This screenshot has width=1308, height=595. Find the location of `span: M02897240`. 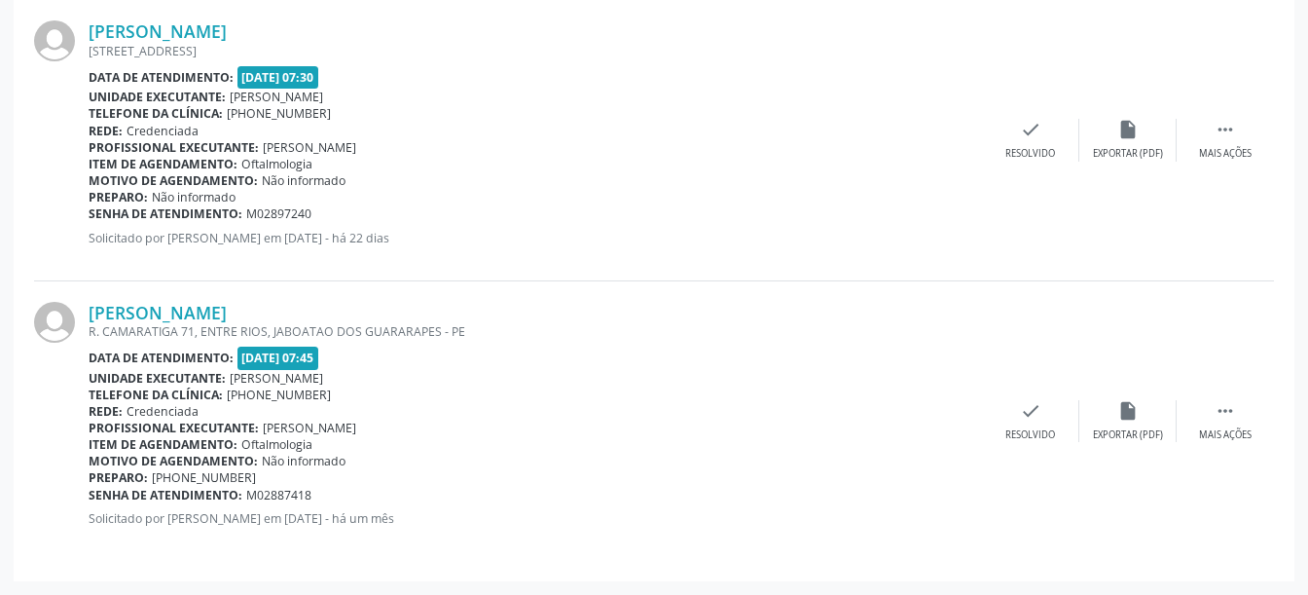

span: M02897240 is located at coordinates (278, 213).